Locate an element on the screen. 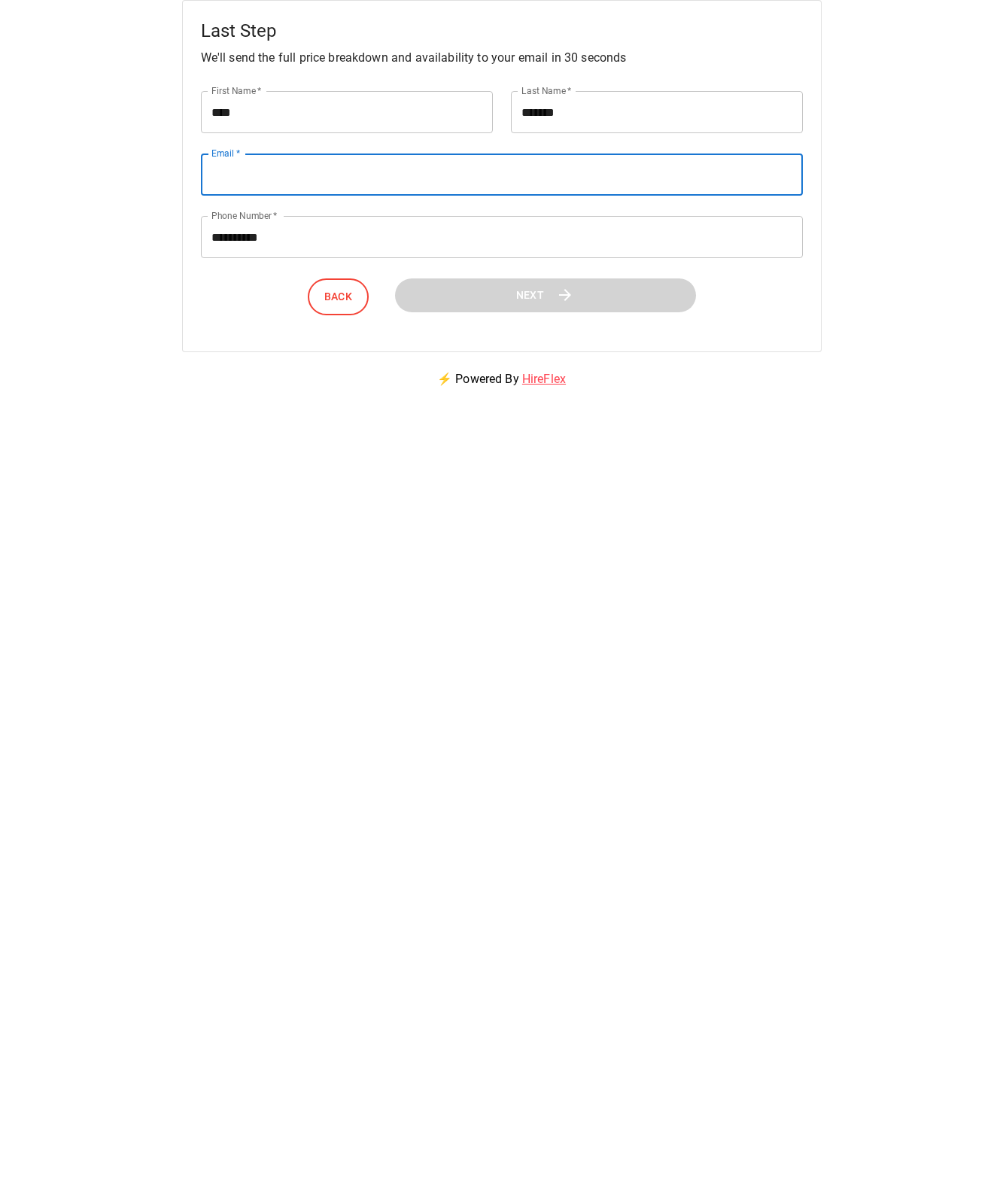 The width and height of the screenshot is (1003, 1204). p: We'll send the full price breakdown and availability to your email in 30 seconds is located at coordinates (502, 58).